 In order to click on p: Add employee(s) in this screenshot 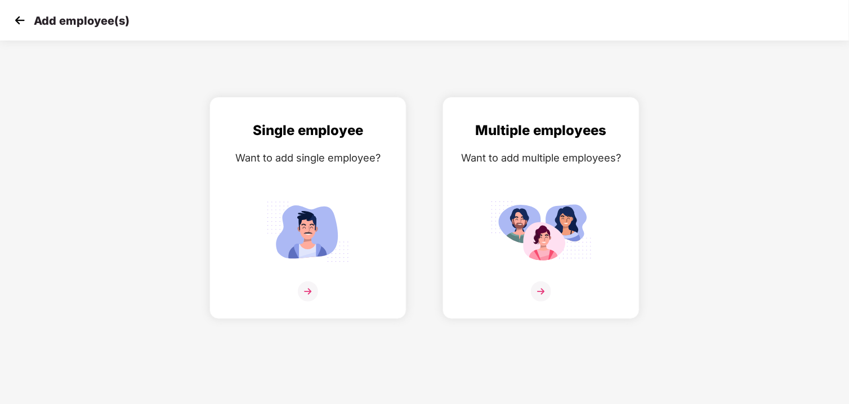, I will do `click(82, 21)`.